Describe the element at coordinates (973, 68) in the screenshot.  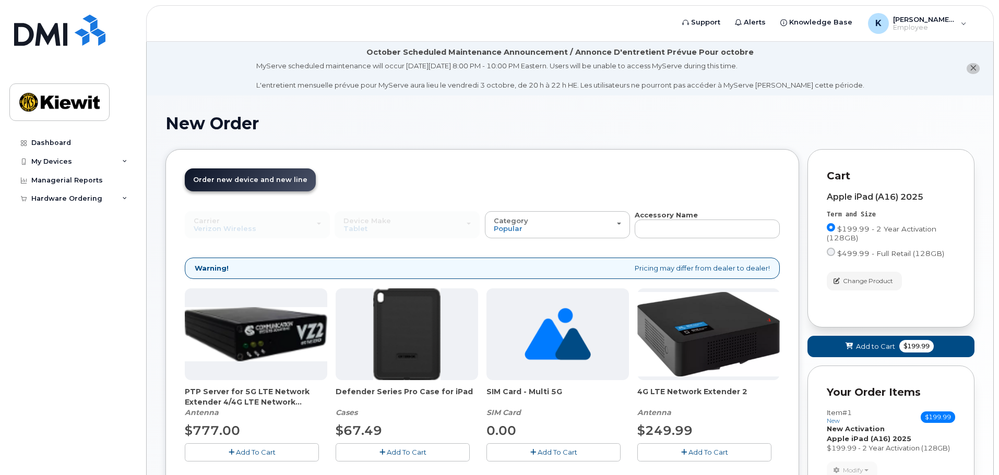
I see `button: close notification` at that location.